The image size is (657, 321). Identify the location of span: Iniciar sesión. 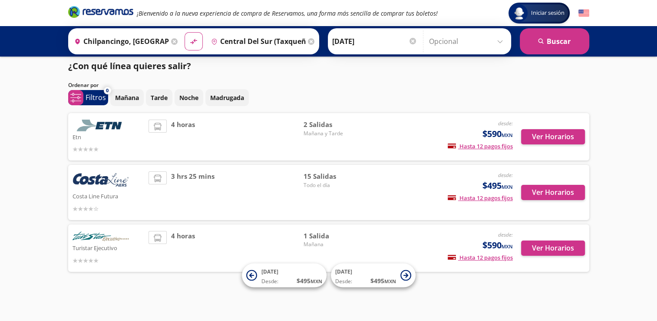
(548, 13).